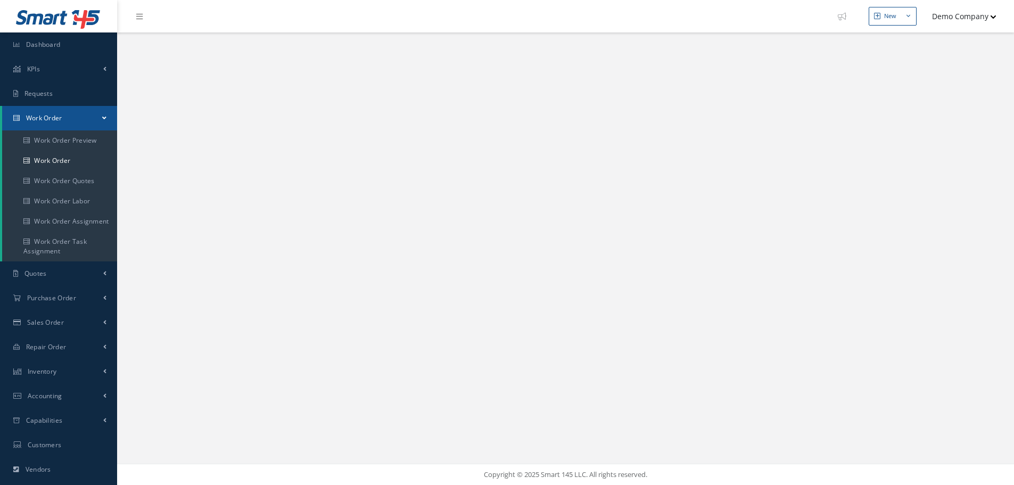 The height and width of the screenshot is (485, 1014). Describe the element at coordinates (45, 322) in the screenshot. I see `span: Sales Order` at that location.